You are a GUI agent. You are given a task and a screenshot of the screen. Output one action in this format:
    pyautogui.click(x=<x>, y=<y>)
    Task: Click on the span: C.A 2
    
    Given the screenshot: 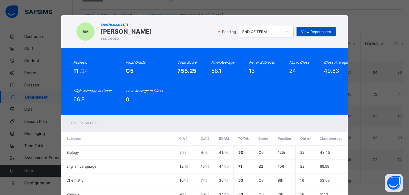 What is the action you would take?
    pyautogui.click(x=205, y=139)
    